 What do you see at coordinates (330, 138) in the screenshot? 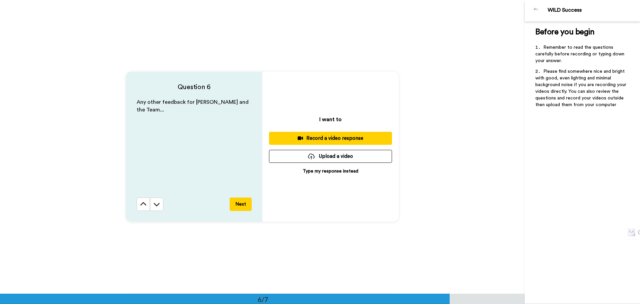
I see `div: Record a video response` at bounding box center [330, 138].